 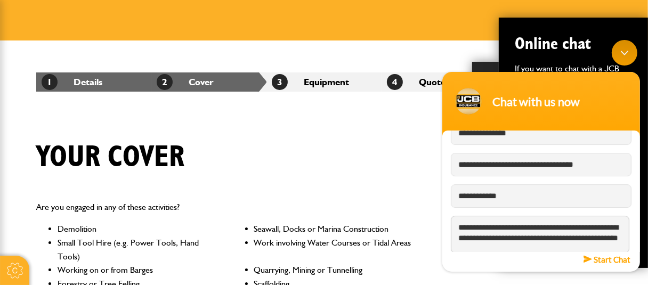 What do you see at coordinates (439, 82) in the screenshot?
I see `li: Quote` at bounding box center [439, 82].